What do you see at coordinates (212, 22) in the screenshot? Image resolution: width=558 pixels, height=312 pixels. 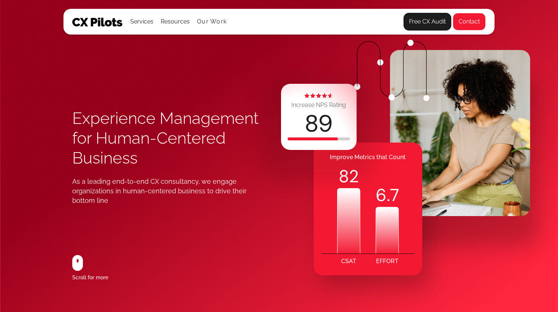 I see `a: Our Work` at bounding box center [212, 22].